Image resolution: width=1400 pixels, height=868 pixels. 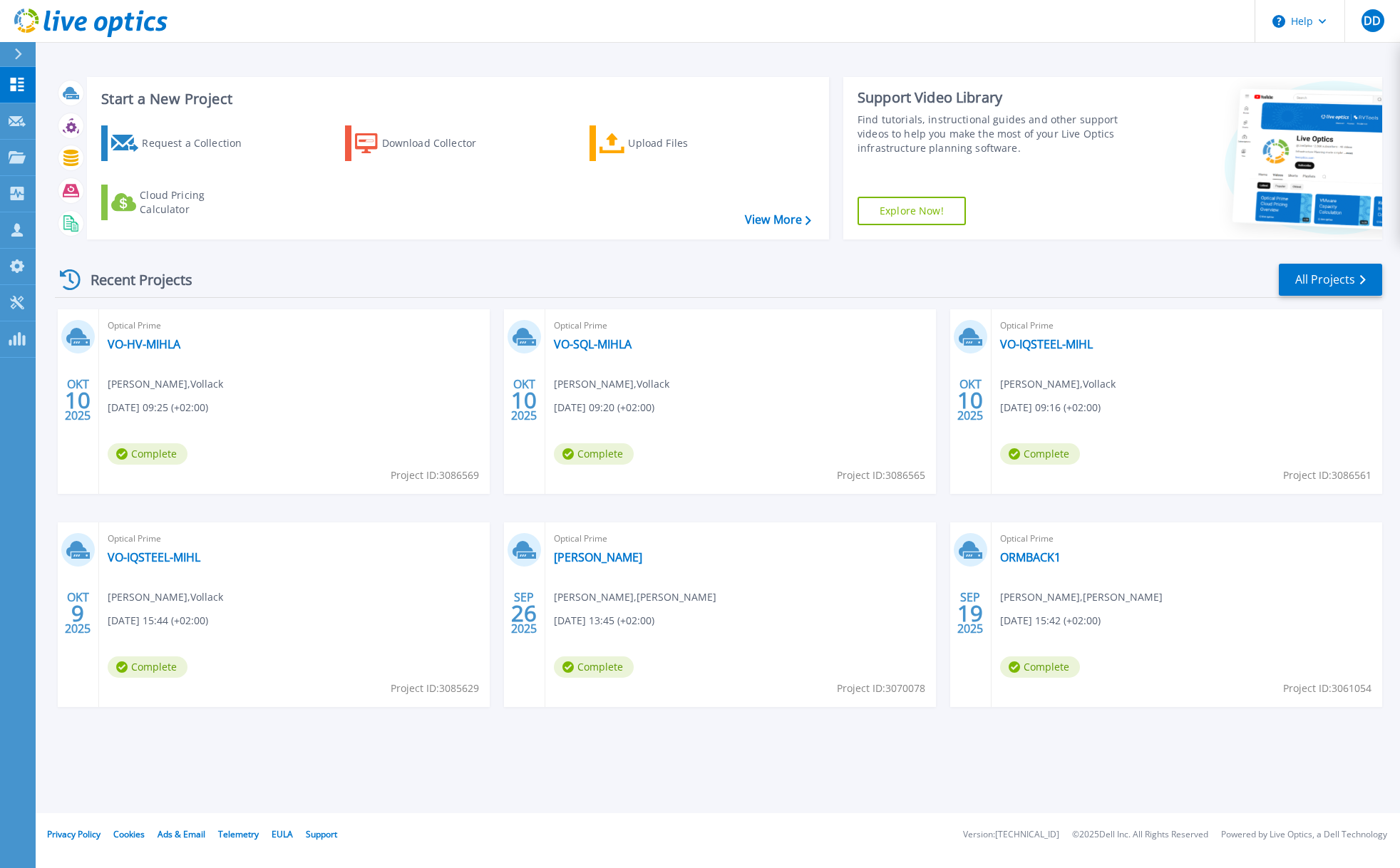 I want to click on div: Cloud Pricing Calculator, so click(x=196, y=203).